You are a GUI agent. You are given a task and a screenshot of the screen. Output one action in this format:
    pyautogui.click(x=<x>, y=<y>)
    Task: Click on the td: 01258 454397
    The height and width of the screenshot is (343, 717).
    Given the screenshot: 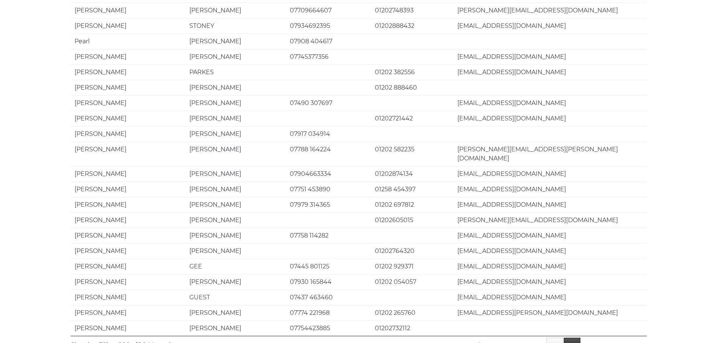 What is the action you would take?
    pyautogui.click(x=412, y=189)
    